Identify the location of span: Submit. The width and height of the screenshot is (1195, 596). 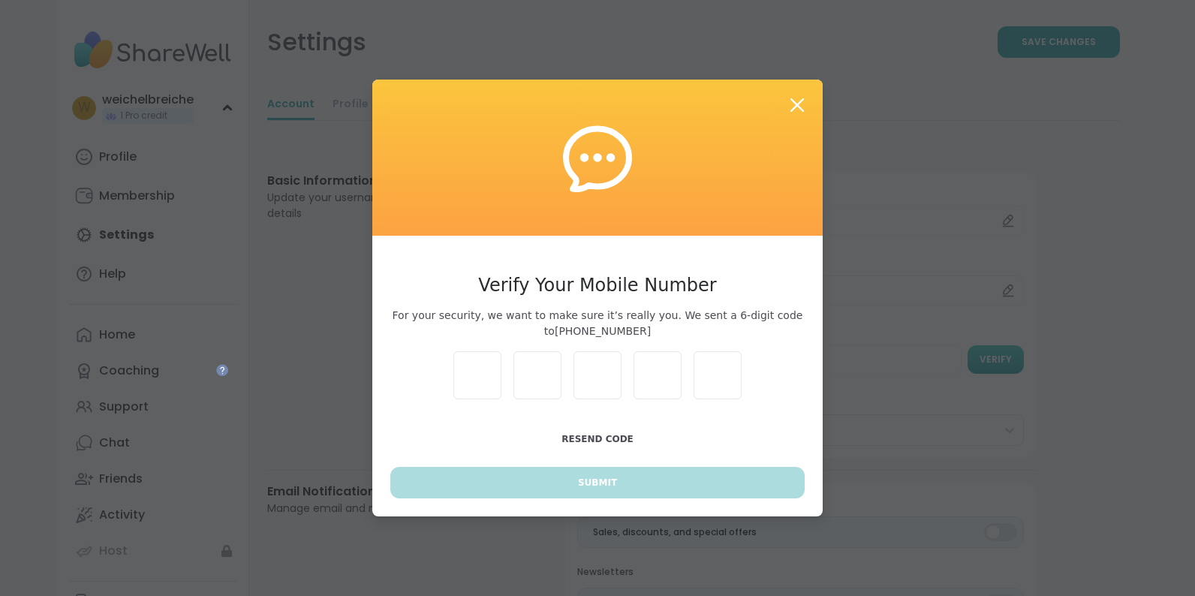
(597, 483).